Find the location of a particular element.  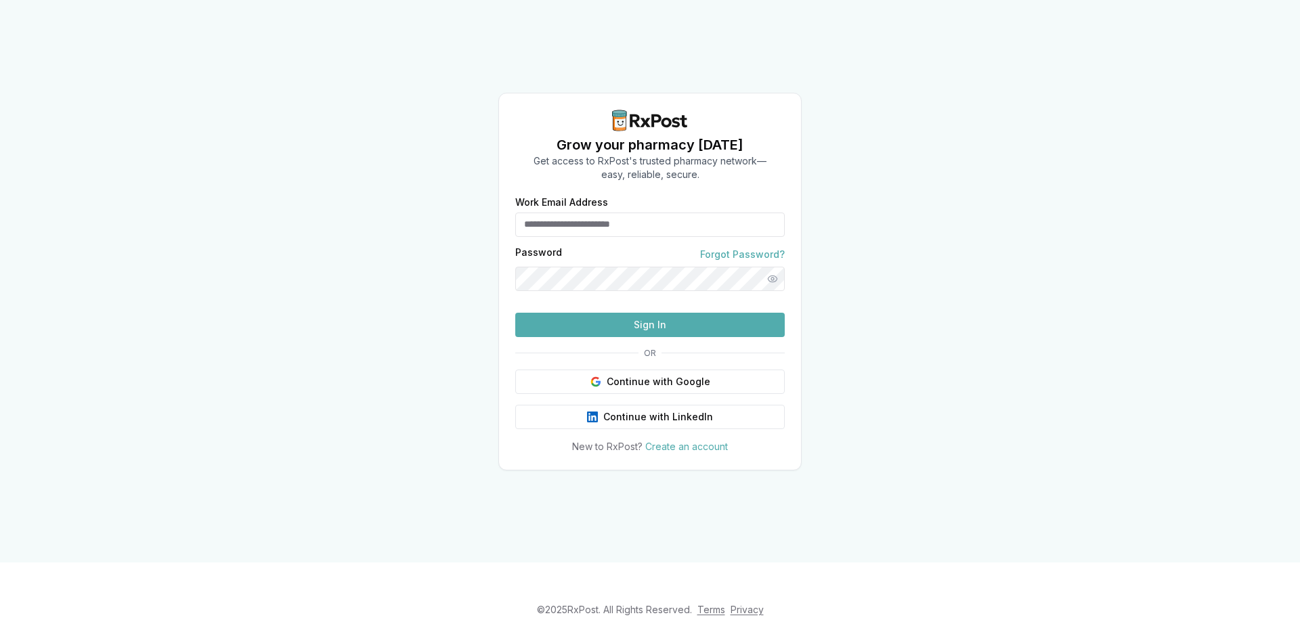

a: Forgot Password? is located at coordinates (742, 255).